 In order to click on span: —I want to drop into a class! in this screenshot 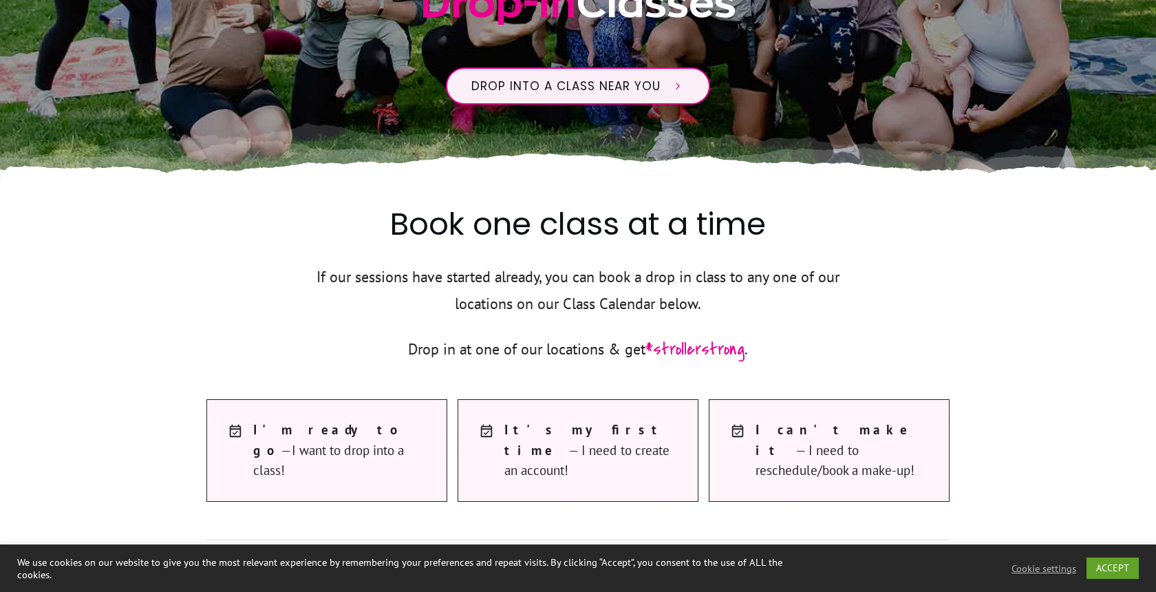, I will do `click(343, 450)`.